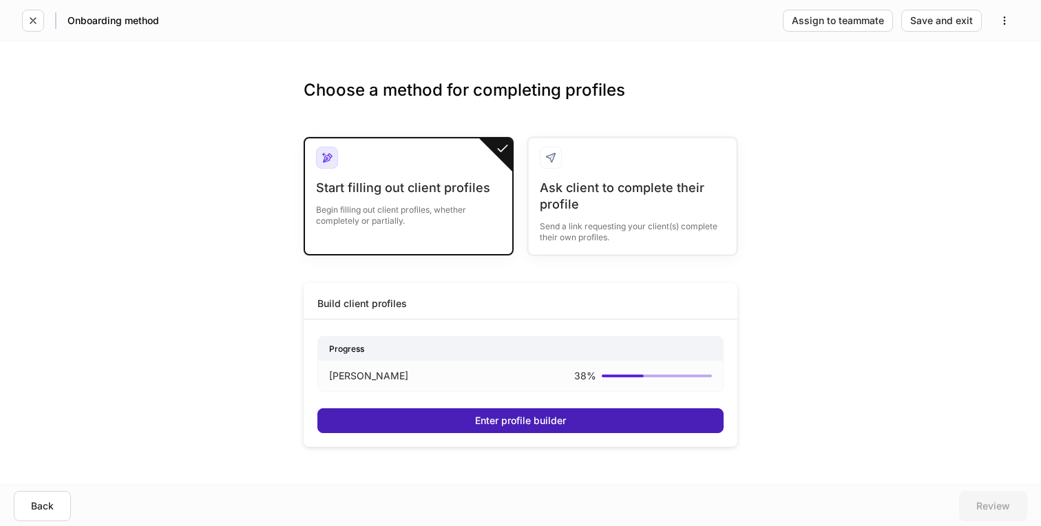 Image resolution: width=1041 pixels, height=526 pixels. I want to click on h3: Choose a method for completing profiles, so click(521, 101).